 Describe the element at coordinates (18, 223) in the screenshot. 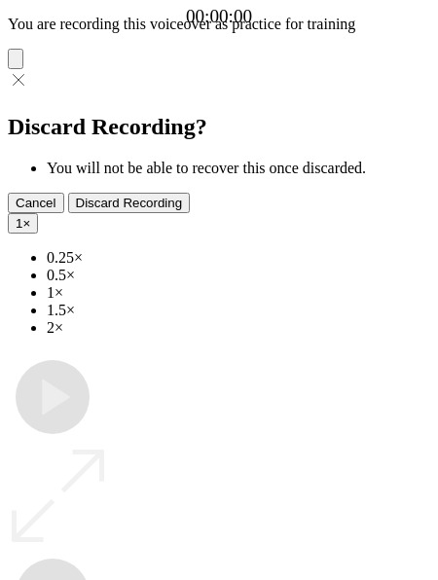

I see `span: 1` at that location.